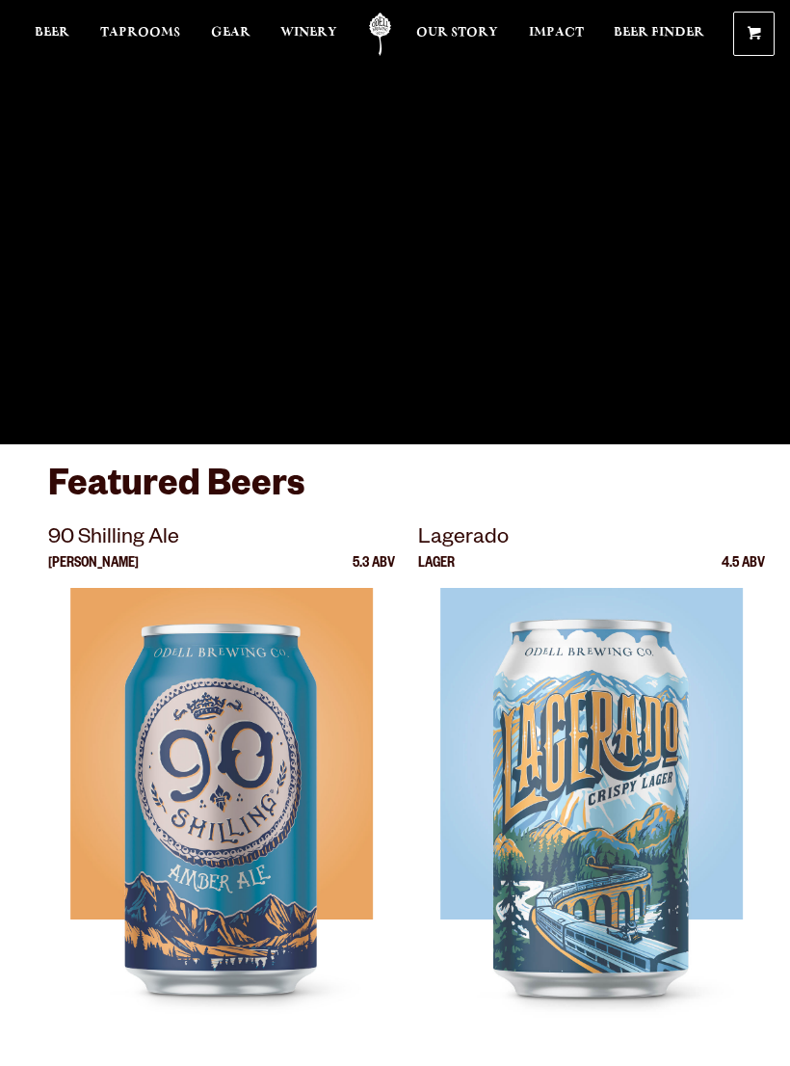  Describe the element at coordinates (457, 34) in the screenshot. I see `a: Our Story` at that location.